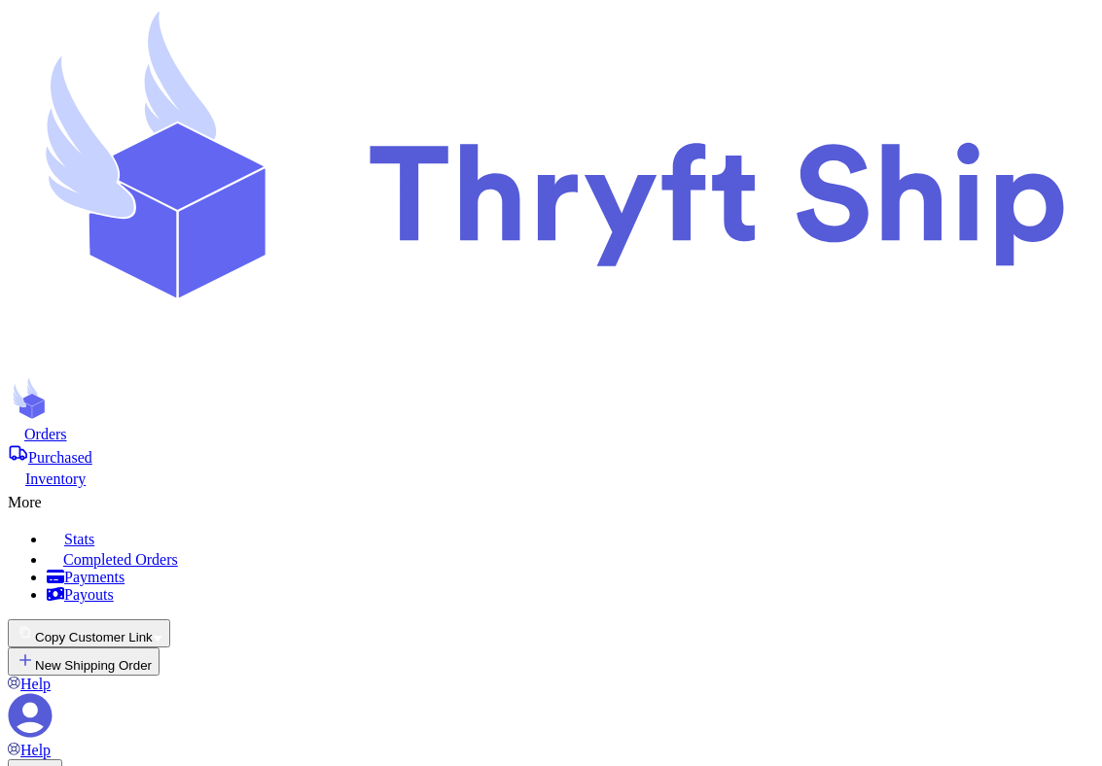 This screenshot has width=1102, height=766. I want to click on button: Copy Customer Link, so click(89, 633).